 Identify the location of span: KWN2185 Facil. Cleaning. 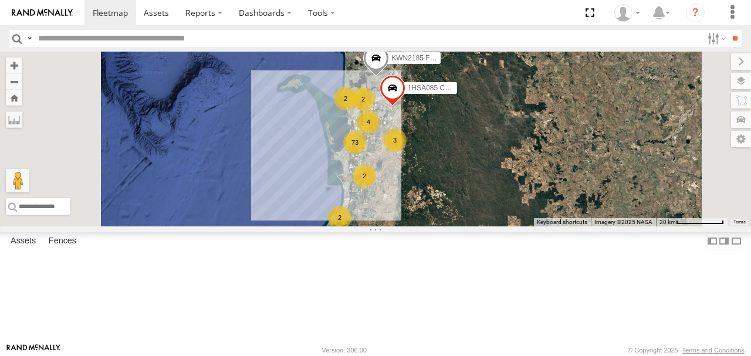
(432, 58).